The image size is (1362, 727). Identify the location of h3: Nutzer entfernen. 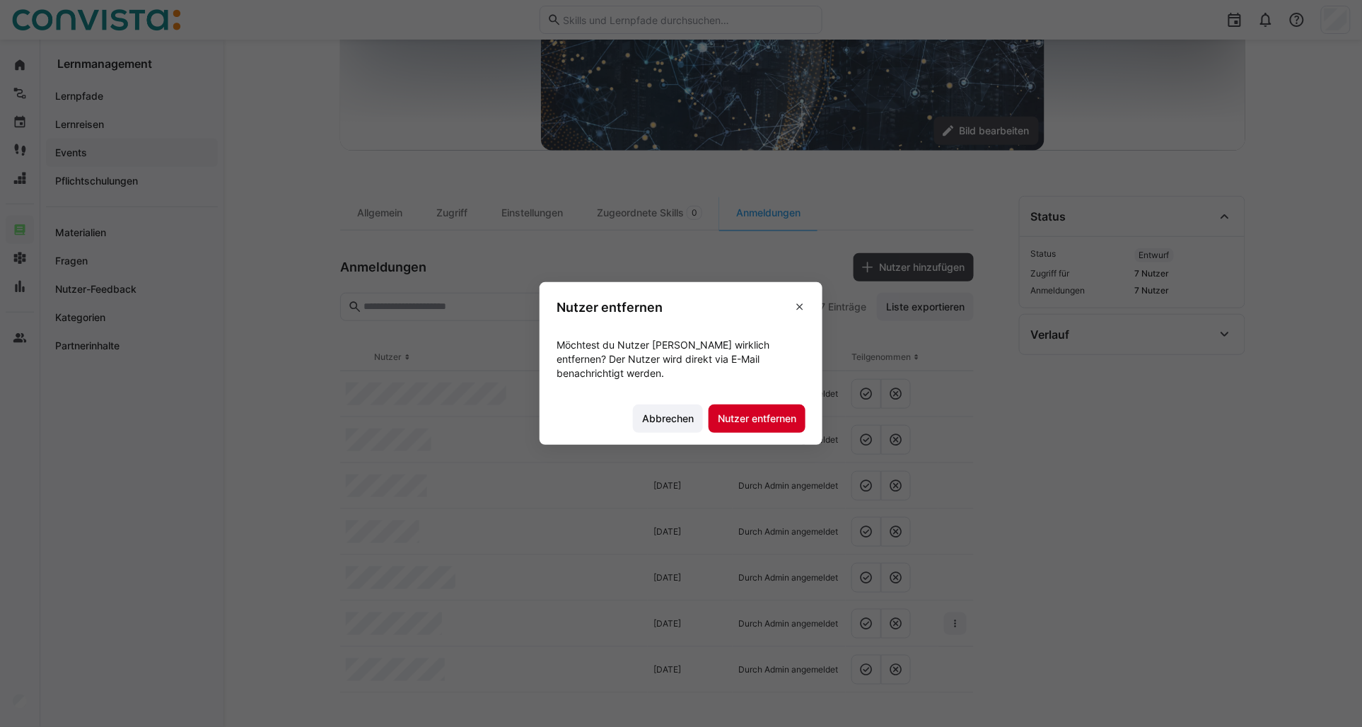
(609, 307).